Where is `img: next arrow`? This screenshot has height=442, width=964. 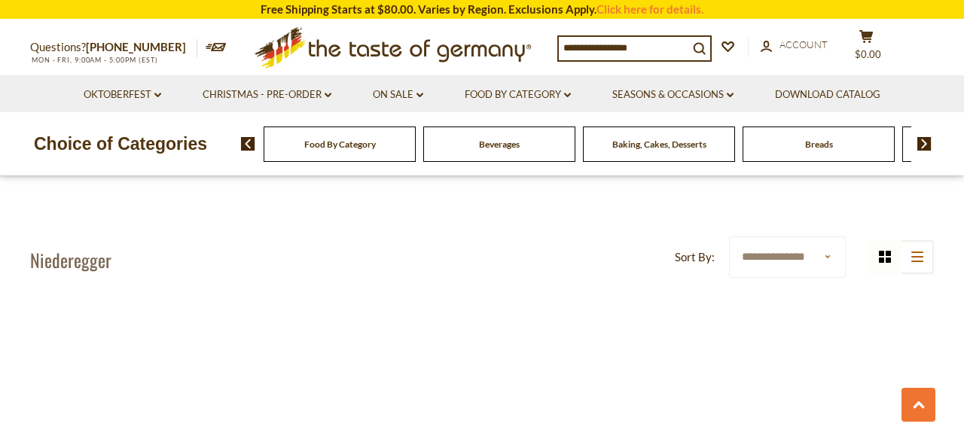
img: next arrow is located at coordinates (924, 144).